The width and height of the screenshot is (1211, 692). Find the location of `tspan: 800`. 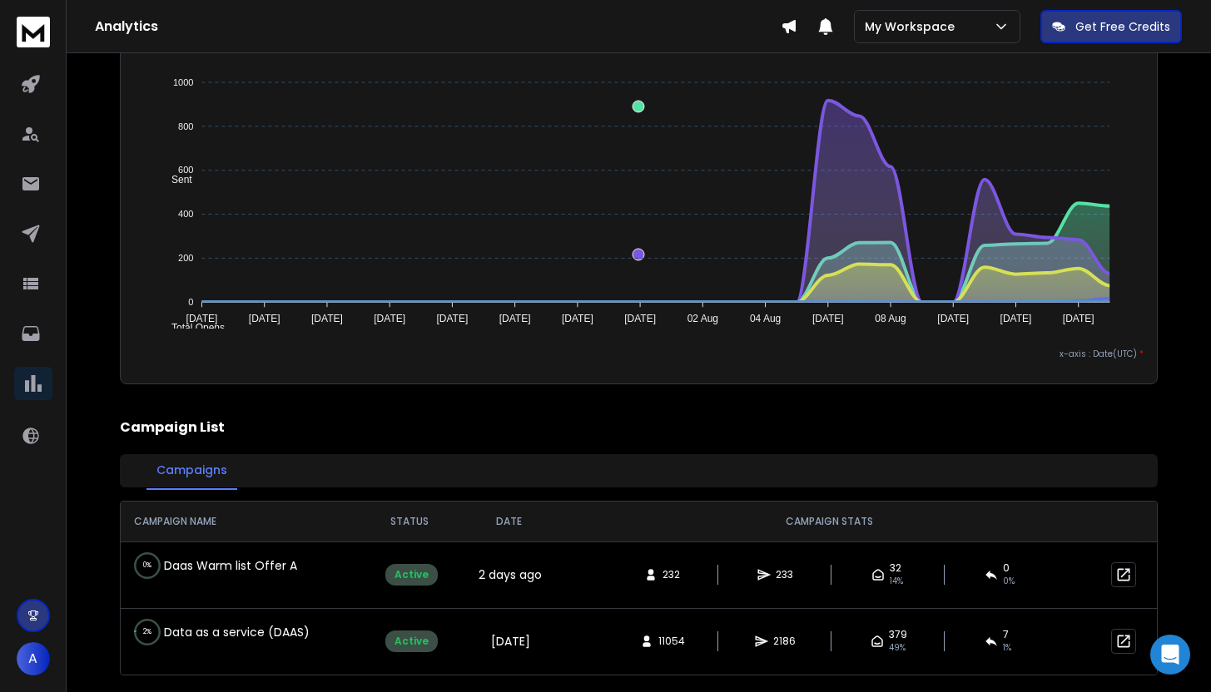

tspan: 800 is located at coordinates (186, 127).